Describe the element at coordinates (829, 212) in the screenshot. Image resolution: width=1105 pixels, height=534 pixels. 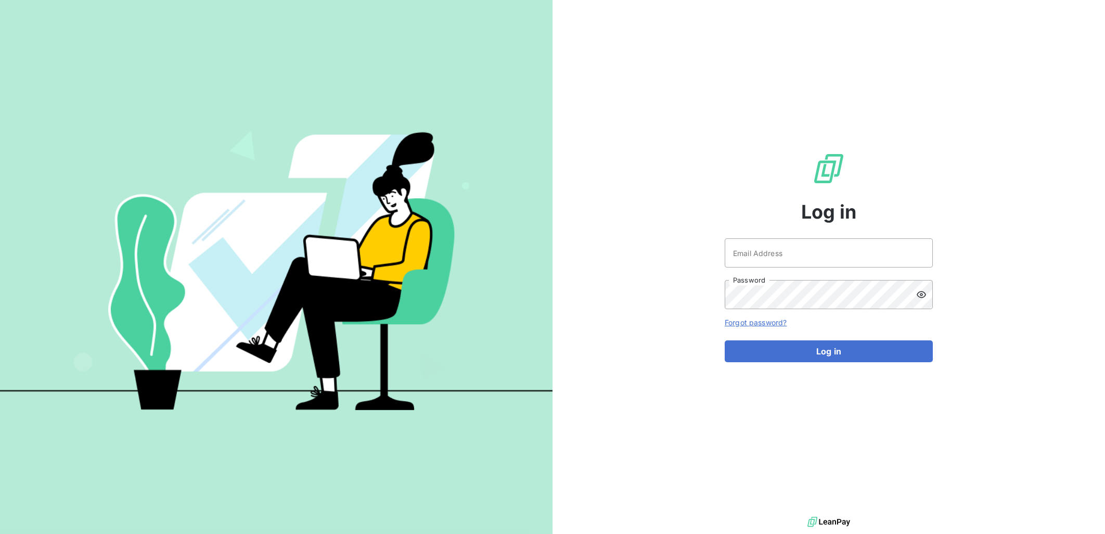
I see `span: Log in` at that location.